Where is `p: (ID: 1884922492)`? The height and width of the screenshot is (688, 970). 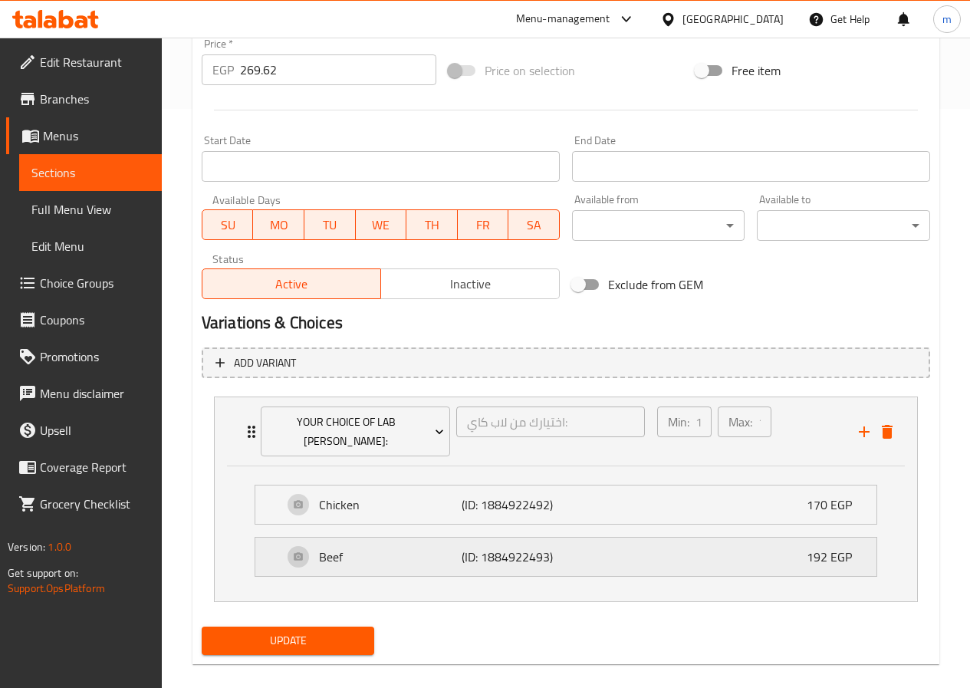
p: (ID: 1884922492) is located at coordinates (509, 505).